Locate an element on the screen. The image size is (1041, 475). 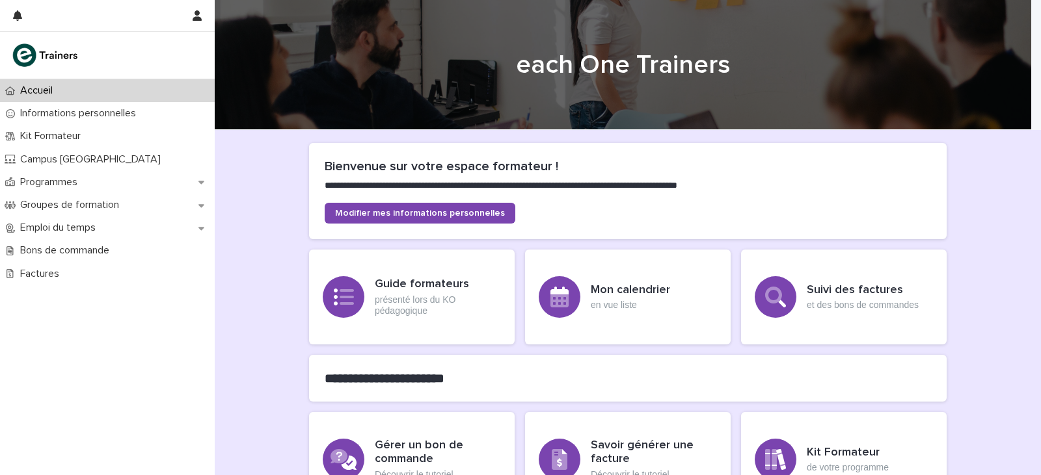
h1: each One Trainers is located at coordinates (623, 65).